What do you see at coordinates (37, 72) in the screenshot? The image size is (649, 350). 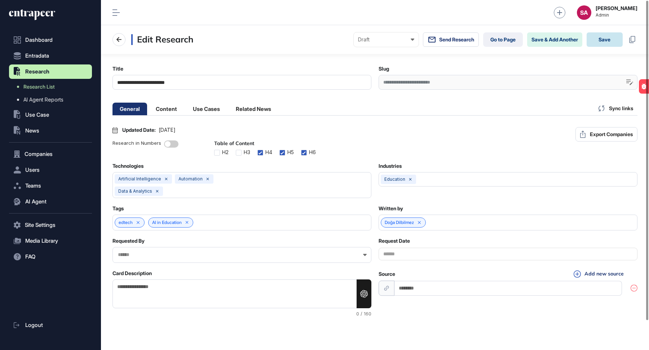 I see `span: Research` at bounding box center [37, 72].